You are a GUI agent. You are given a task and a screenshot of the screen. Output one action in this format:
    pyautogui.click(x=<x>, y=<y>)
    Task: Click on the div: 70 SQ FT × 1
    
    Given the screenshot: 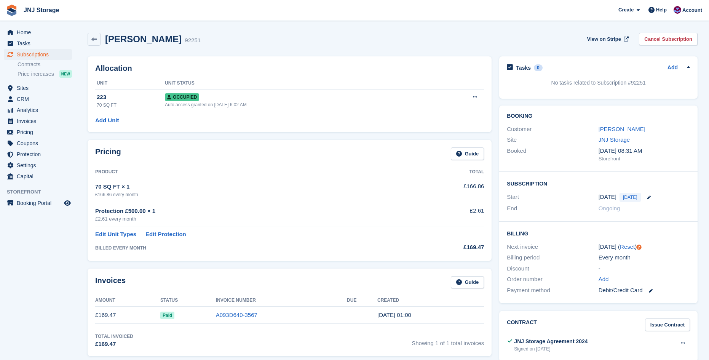 What is the action you would take?
    pyautogui.click(x=253, y=186)
    